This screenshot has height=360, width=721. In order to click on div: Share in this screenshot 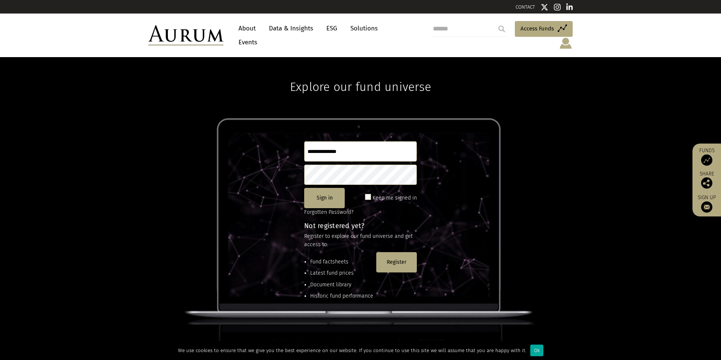, I will do `click(707, 180)`.